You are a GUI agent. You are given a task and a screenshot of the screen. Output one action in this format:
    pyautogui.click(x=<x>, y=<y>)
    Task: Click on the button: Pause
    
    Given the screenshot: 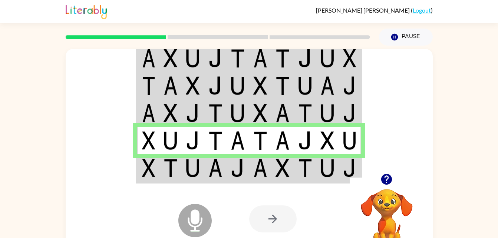 What is the action you would take?
    pyautogui.click(x=406, y=37)
    